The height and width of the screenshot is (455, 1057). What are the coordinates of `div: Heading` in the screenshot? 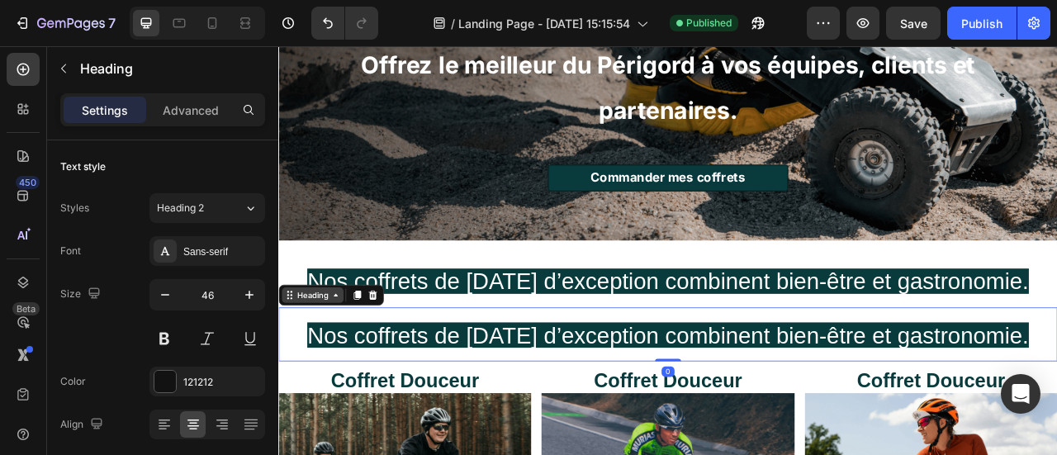 It's located at (43, 316).